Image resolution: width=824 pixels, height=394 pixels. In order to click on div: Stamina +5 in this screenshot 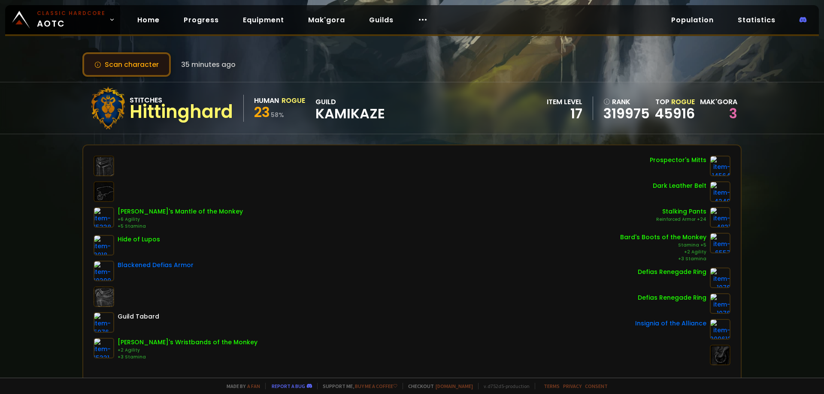, I will do `click(663, 245)`.